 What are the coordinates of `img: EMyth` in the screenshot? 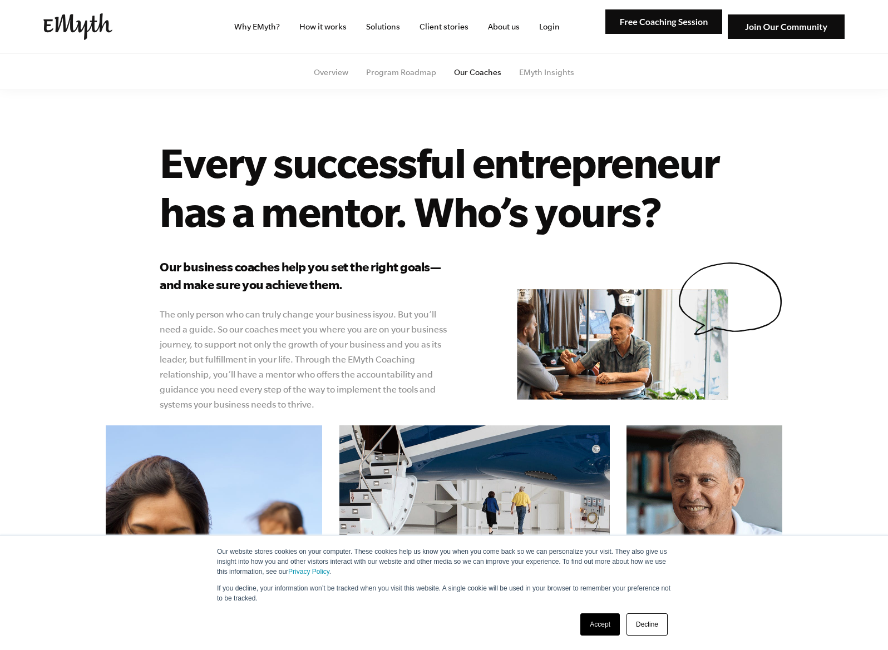 It's located at (78, 27).